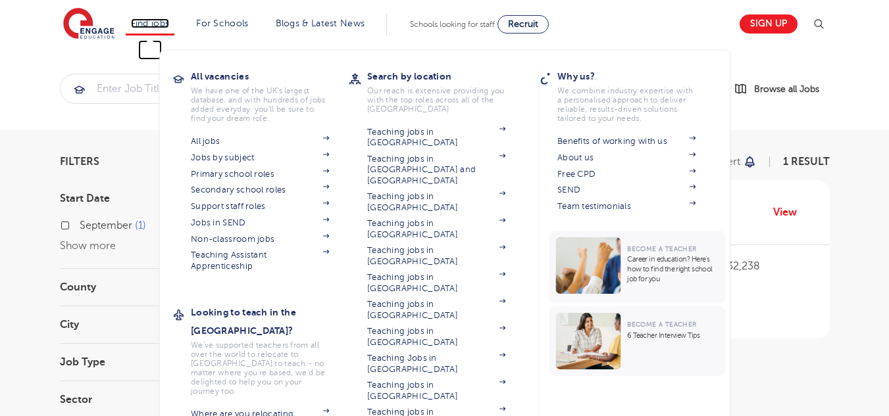 Image resolution: width=889 pixels, height=416 pixels. What do you see at coordinates (672, 269) in the screenshot?
I see `p: Career in education? Here’s how to find the right school job for you` at bounding box center [672, 269].